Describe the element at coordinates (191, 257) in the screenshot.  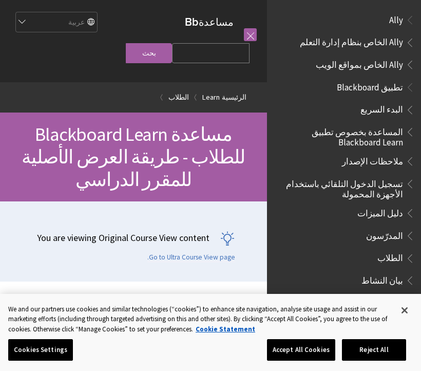
I see `a: Go to Ultra Course View page.` at that location.